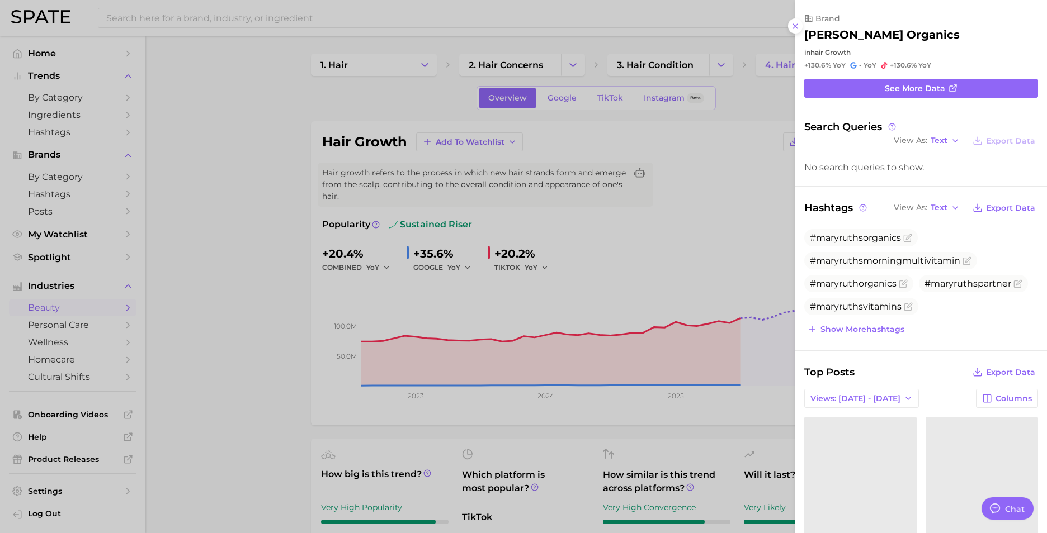 The width and height of the screenshot is (1047, 533). I want to click on span: #maryruthsmorningmultivitamin, so click(885, 261).